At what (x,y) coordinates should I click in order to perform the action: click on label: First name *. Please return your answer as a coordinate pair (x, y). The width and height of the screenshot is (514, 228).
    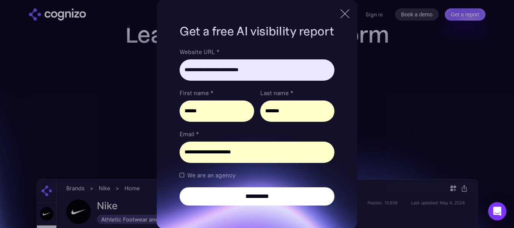
    Looking at the image, I should click on (217, 93).